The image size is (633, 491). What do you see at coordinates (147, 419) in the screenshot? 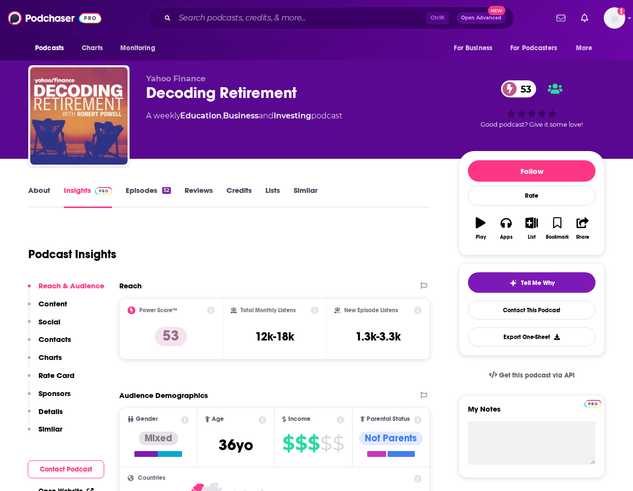
I see `span: Gender` at bounding box center [147, 419].